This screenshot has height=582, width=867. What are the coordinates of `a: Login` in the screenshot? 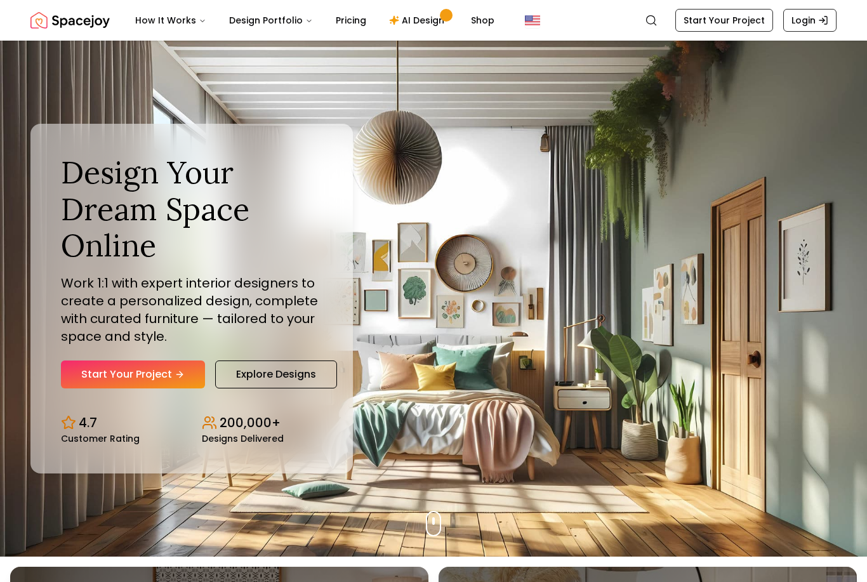 It's located at (810, 20).